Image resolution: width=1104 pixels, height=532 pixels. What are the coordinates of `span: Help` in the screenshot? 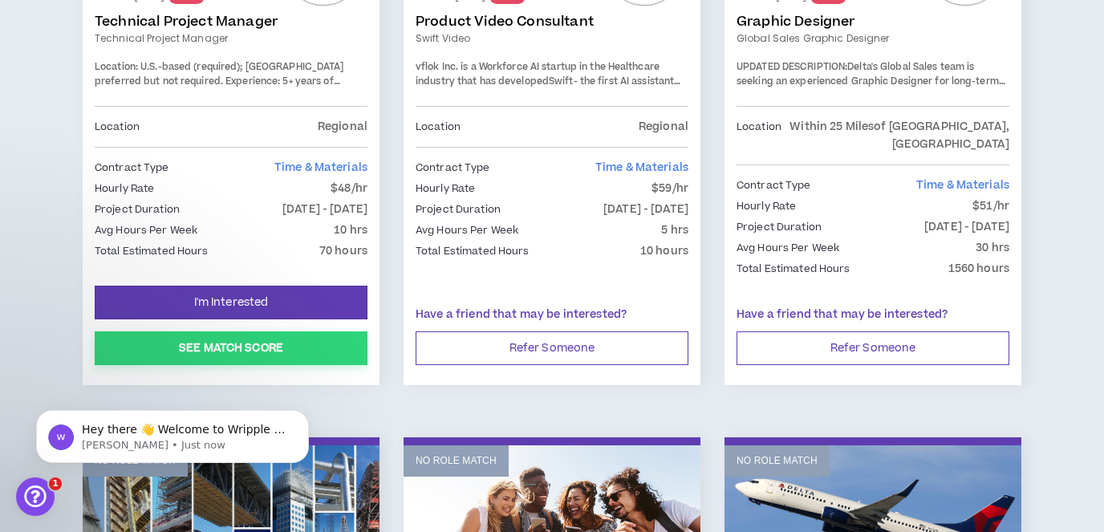 It's located at (267, 430).